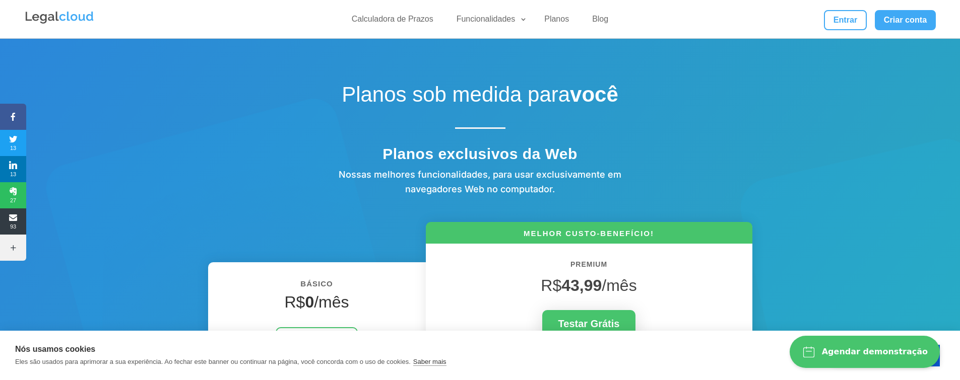  Describe the element at coordinates (489, 21) in the screenshot. I see `a: Funcionalidades` at that location.